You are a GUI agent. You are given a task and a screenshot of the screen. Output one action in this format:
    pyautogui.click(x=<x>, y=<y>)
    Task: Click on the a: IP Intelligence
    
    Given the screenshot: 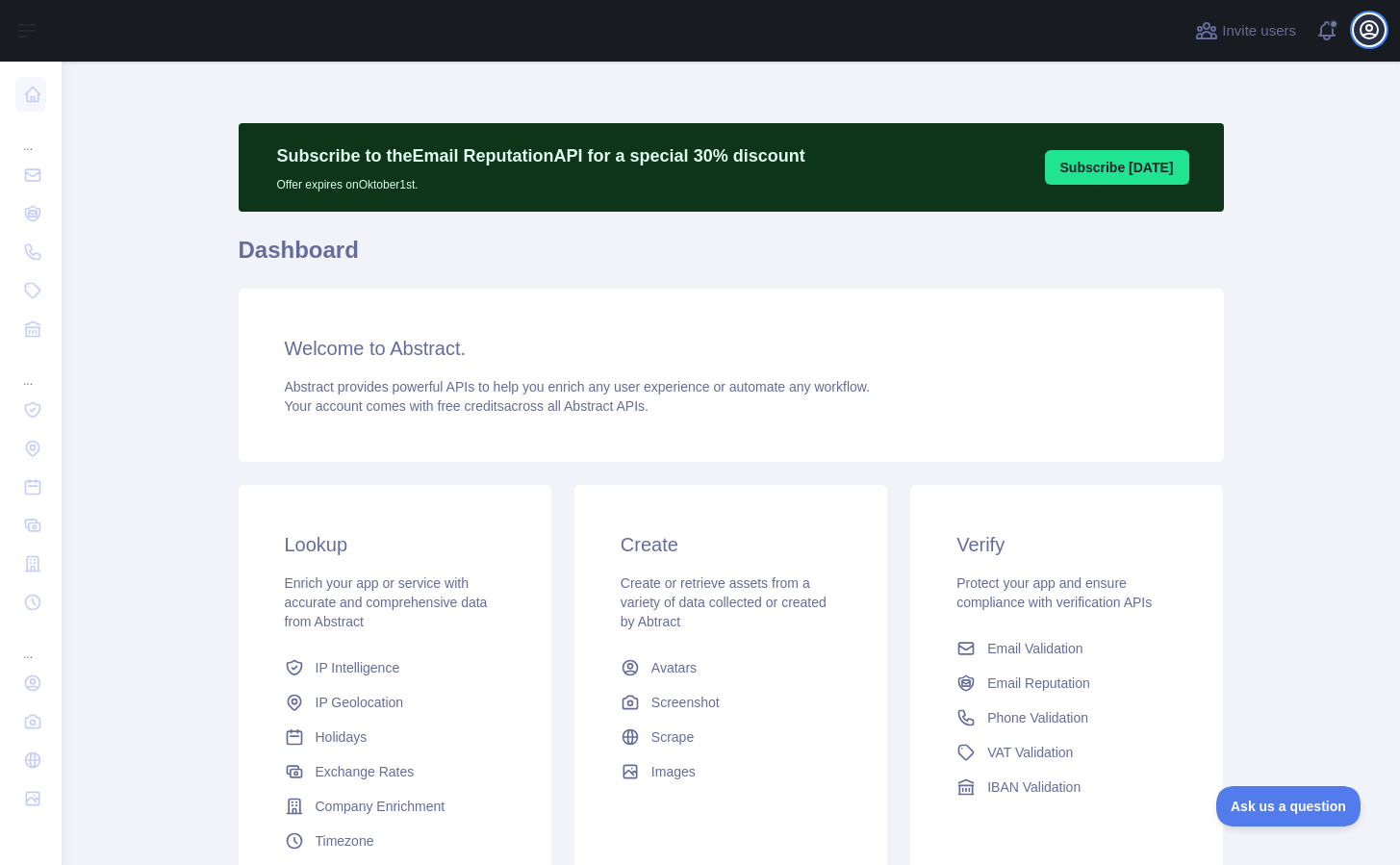 What is the action you would take?
    pyautogui.click(x=394, y=668)
    